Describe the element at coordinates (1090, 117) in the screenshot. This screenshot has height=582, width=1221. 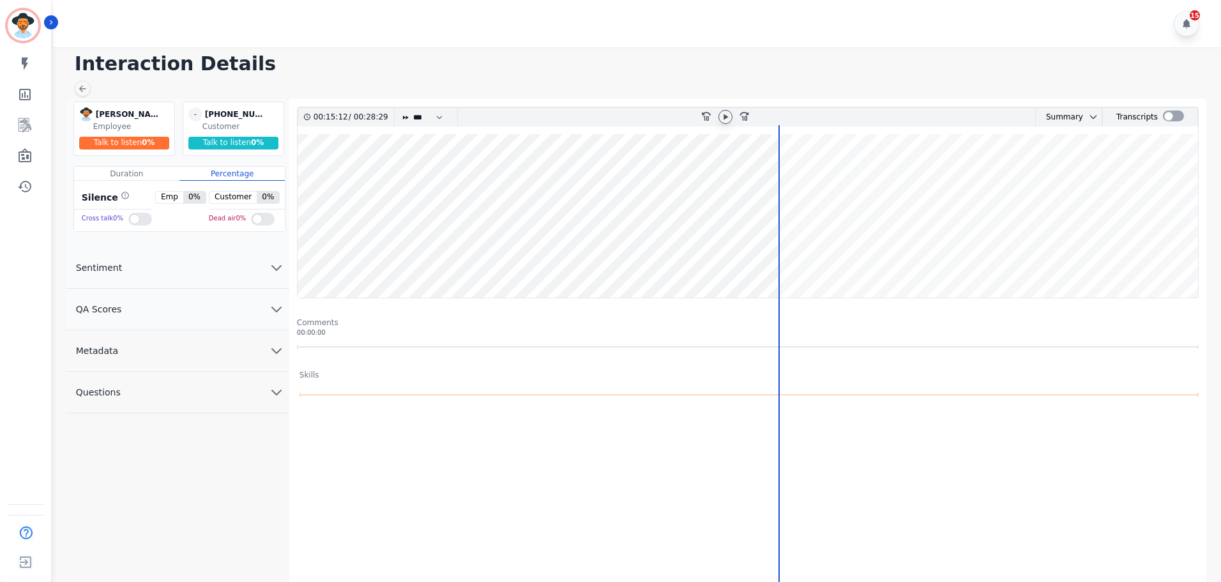
I see `button: chevron down` at that location.